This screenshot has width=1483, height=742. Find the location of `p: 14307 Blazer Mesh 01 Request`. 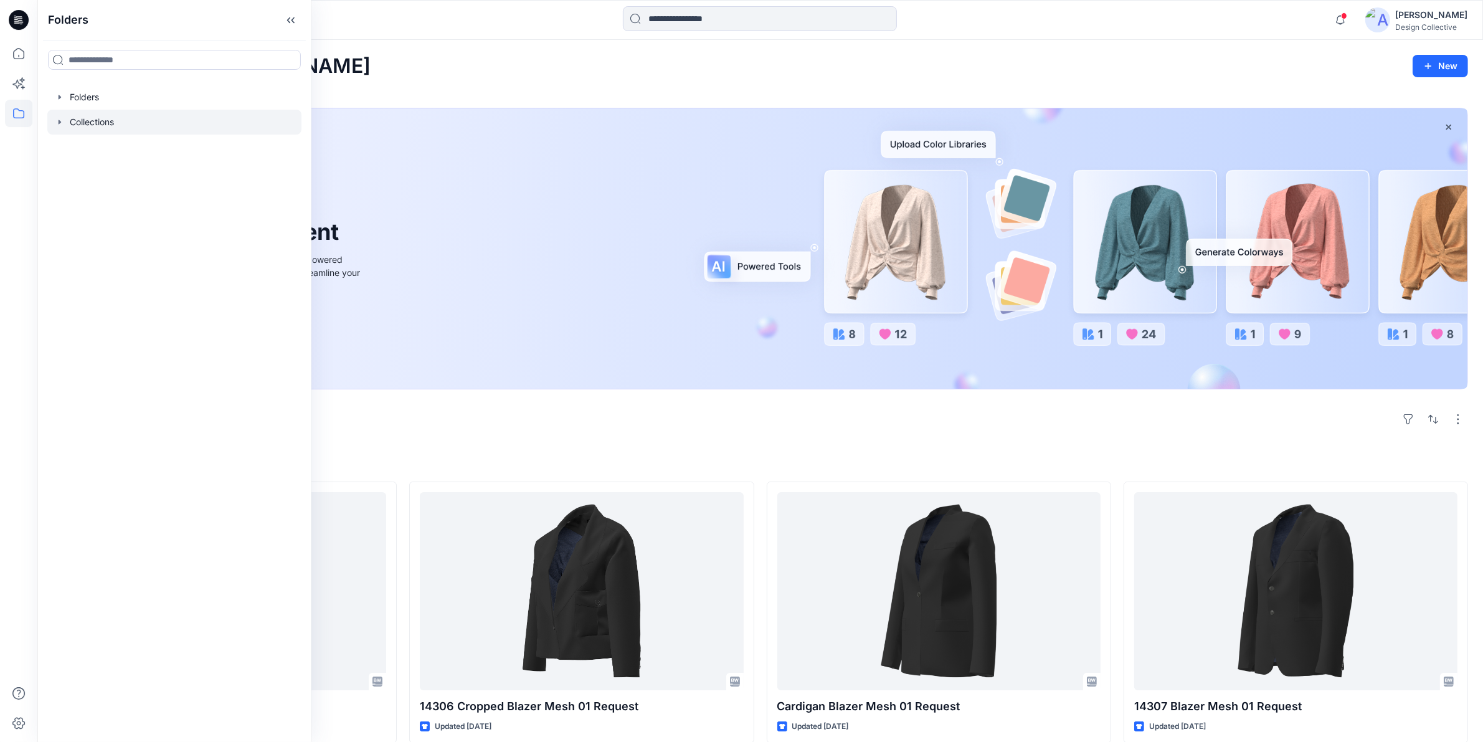

p: 14307 Blazer Mesh 01 Request is located at coordinates (1296, 706).